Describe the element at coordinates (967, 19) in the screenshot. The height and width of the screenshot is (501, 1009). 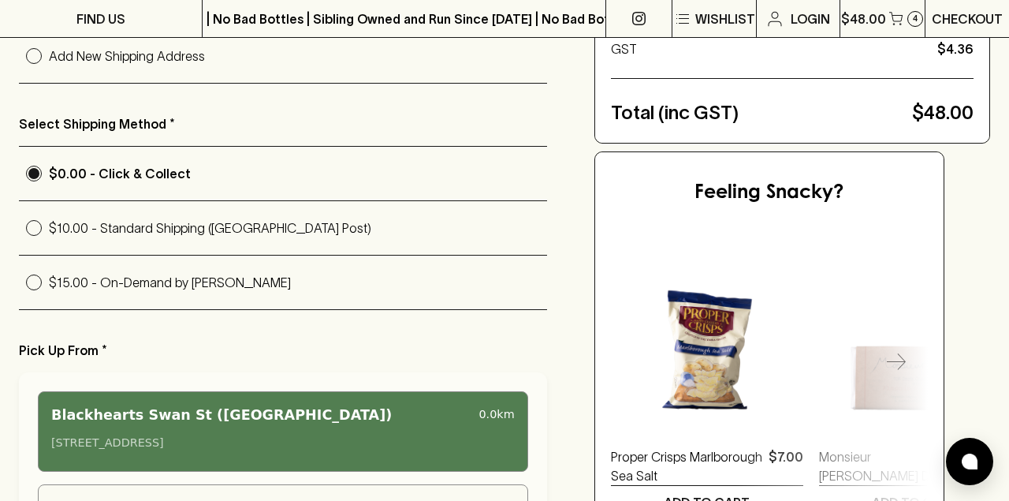
I see `p: Checkout` at that location.